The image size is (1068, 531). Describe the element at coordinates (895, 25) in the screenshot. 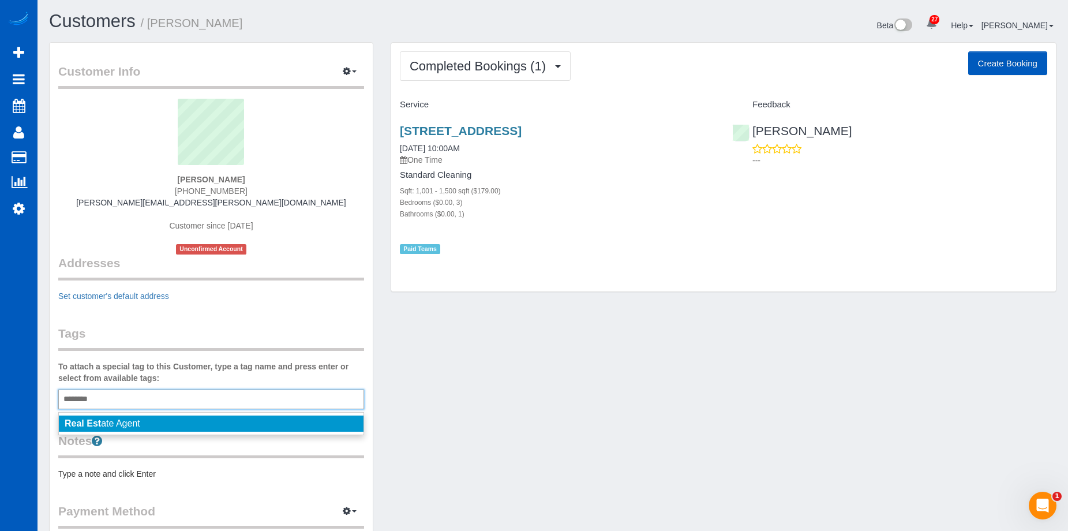

I see `a: Beta` at that location.